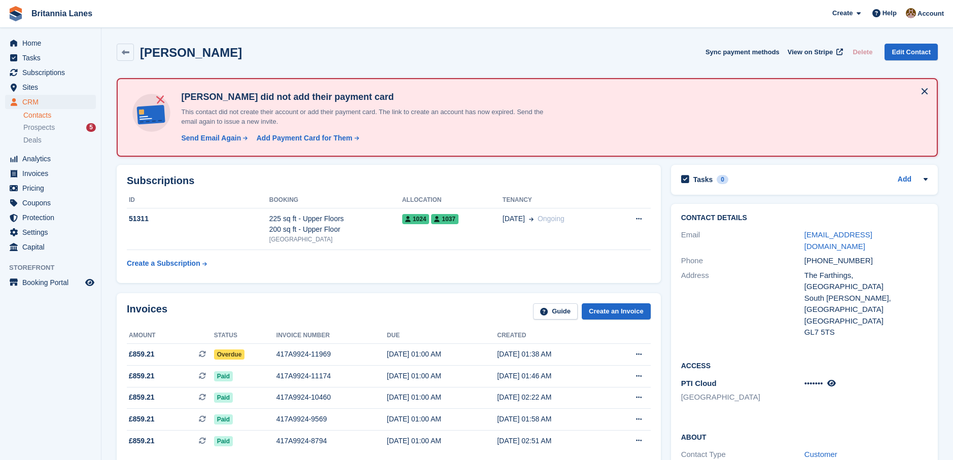 This screenshot has width=953, height=460. Describe the element at coordinates (616, 311) in the screenshot. I see `a: Create an Invoice` at that location.